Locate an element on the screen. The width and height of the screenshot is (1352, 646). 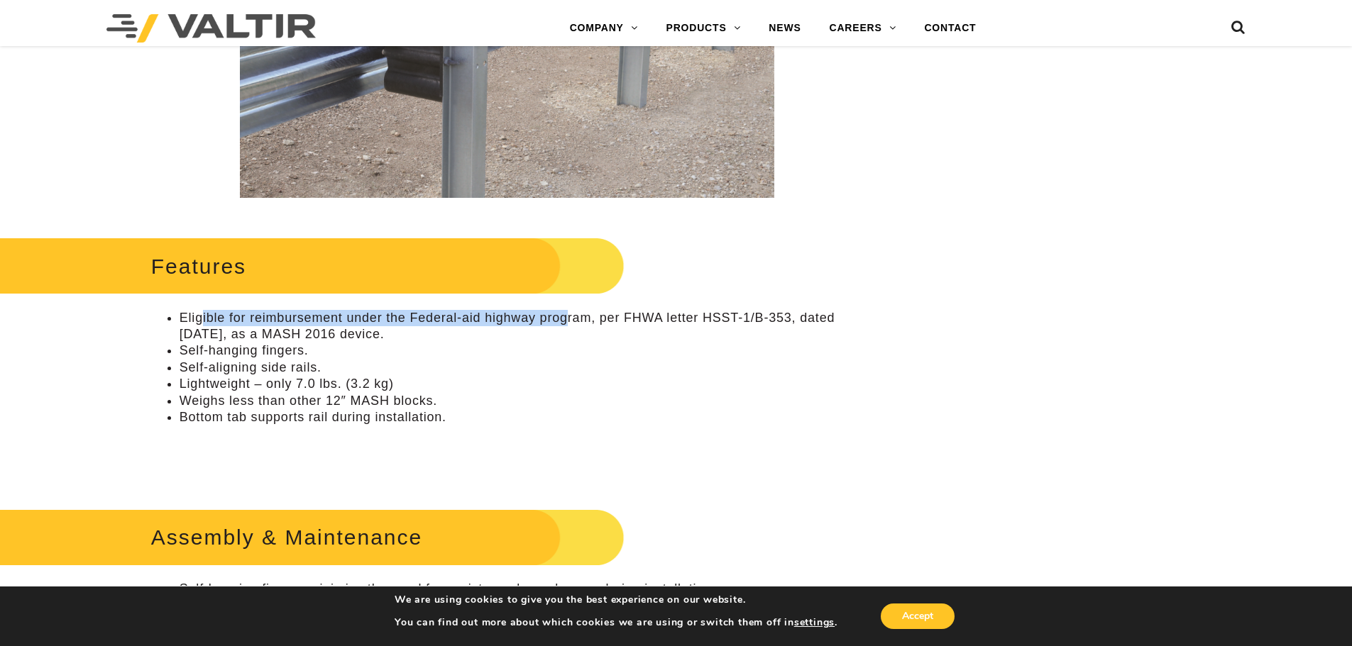
li: Lightweight – only 7.0 lbs. (3.2 kg) is located at coordinates (521, 384).